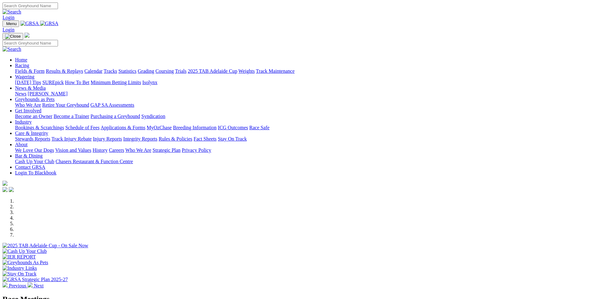 This screenshot has width=597, height=299. Describe the element at coordinates (205, 139) in the screenshot. I see `a: Fact Sheets` at that location.